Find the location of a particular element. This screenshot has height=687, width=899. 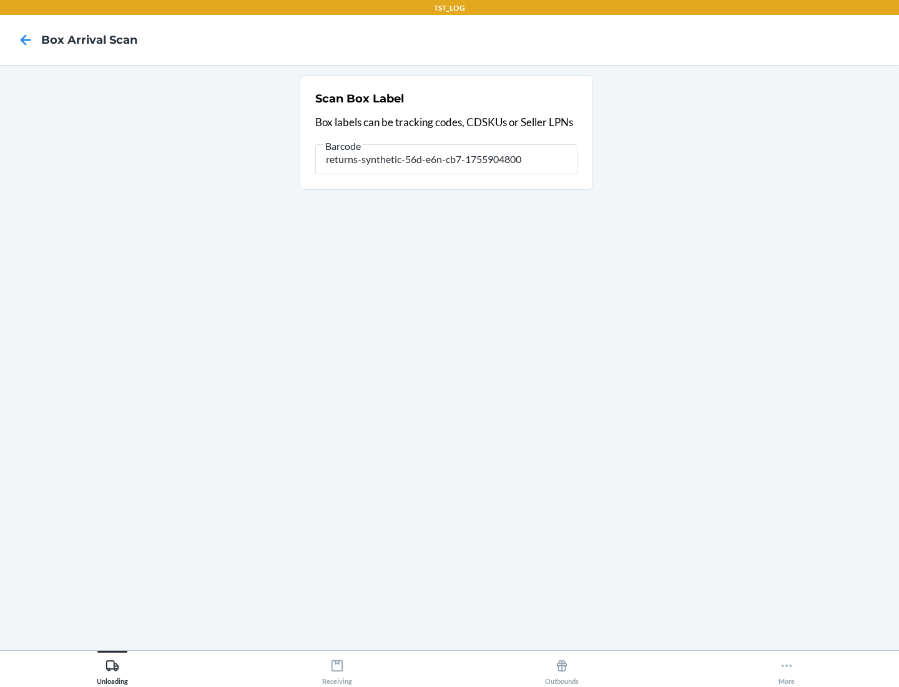

button: Receiving is located at coordinates (337, 667).